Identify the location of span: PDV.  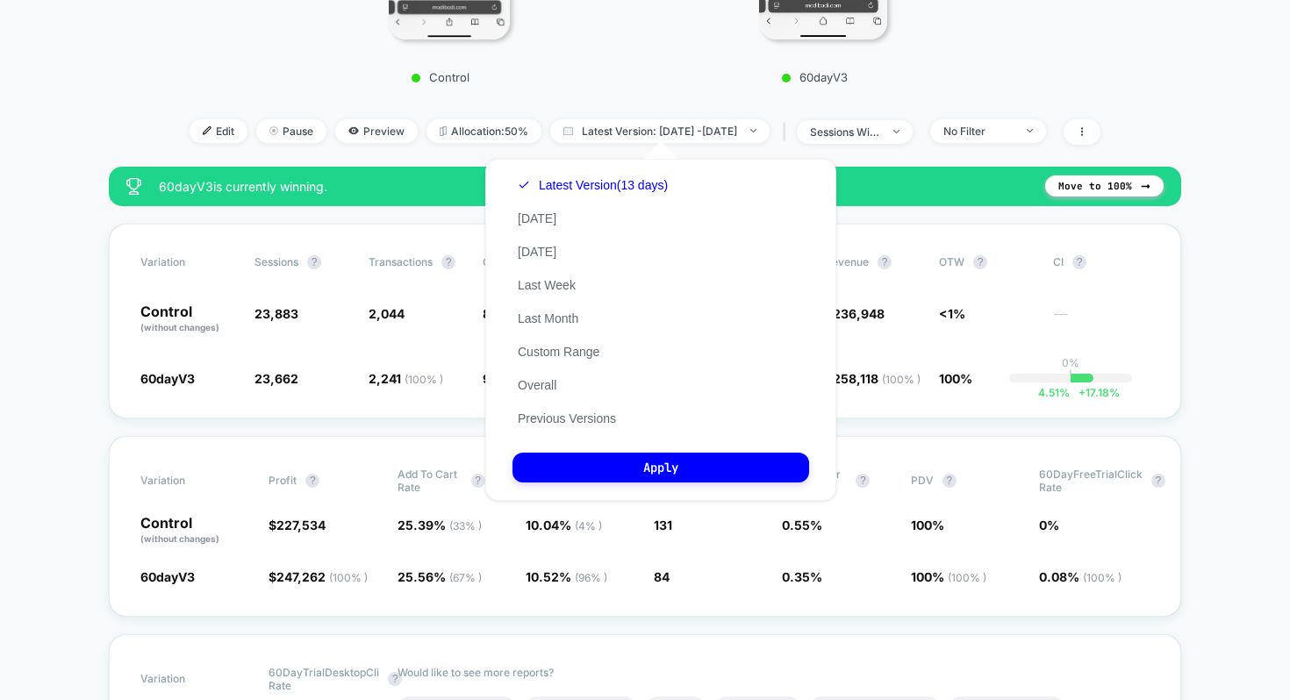
(922, 480).